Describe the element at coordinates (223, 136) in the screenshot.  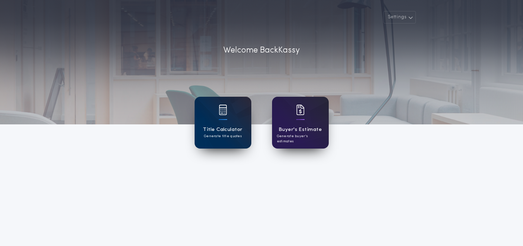
I see `p: Generate title quotes` at that location.